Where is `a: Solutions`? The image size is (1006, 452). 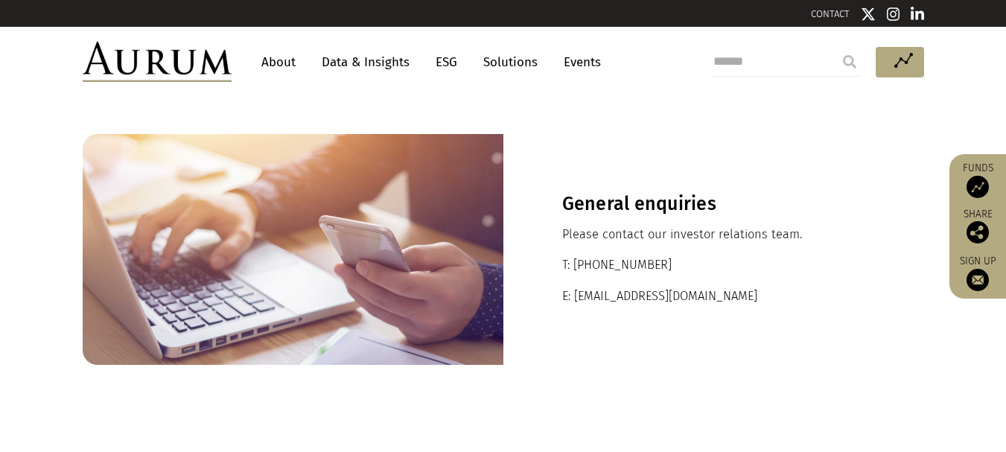 a: Solutions is located at coordinates (510, 62).